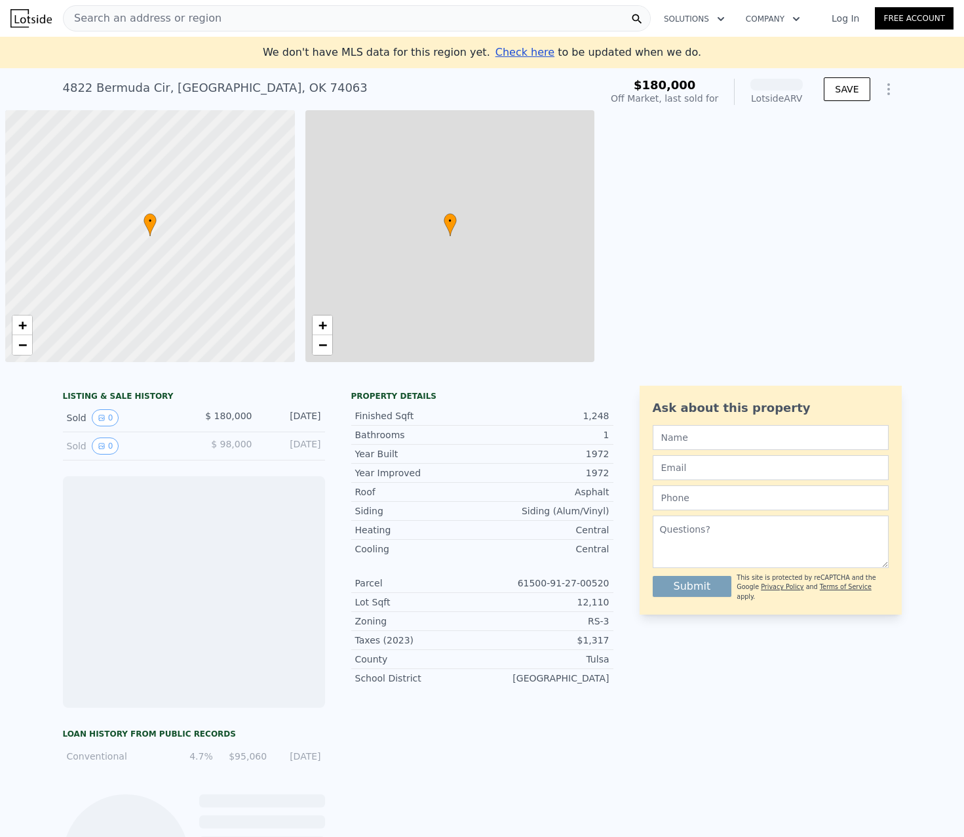  I want to click on div: Siding (Alum/Vinyl), so click(546, 511).